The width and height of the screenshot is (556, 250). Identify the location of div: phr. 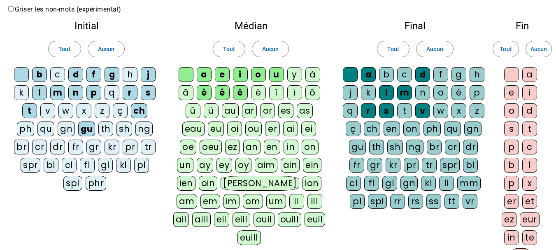
(96, 183).